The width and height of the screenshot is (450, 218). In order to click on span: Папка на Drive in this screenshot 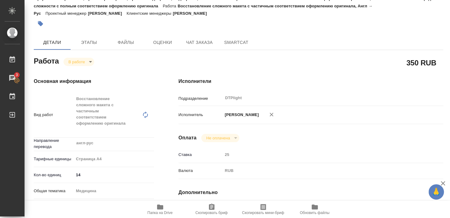, I will do `click(160, 212)`.